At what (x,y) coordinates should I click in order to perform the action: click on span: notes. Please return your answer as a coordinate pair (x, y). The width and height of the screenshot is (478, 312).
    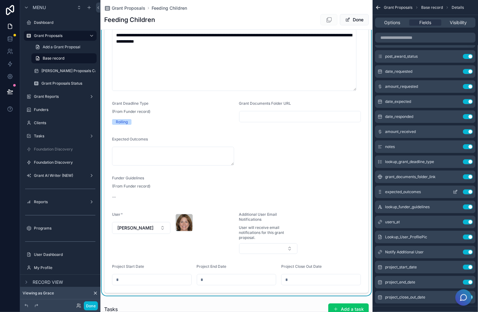
    Looking at the image, I should click on (390, 147).